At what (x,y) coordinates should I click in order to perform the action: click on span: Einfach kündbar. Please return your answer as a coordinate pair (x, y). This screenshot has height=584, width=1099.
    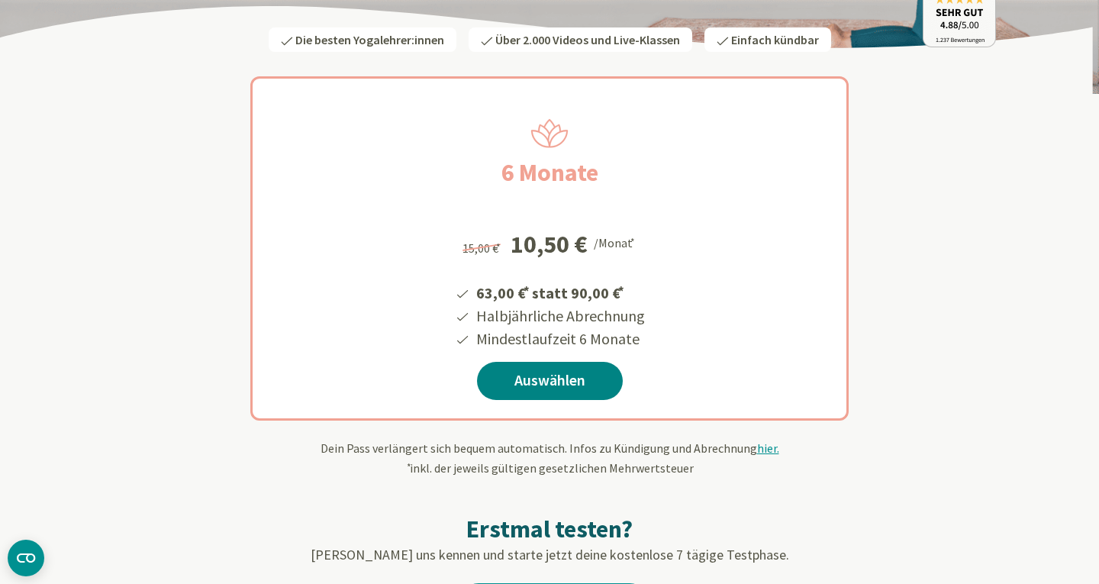
    Looking at the image, I should click on (774, 40).